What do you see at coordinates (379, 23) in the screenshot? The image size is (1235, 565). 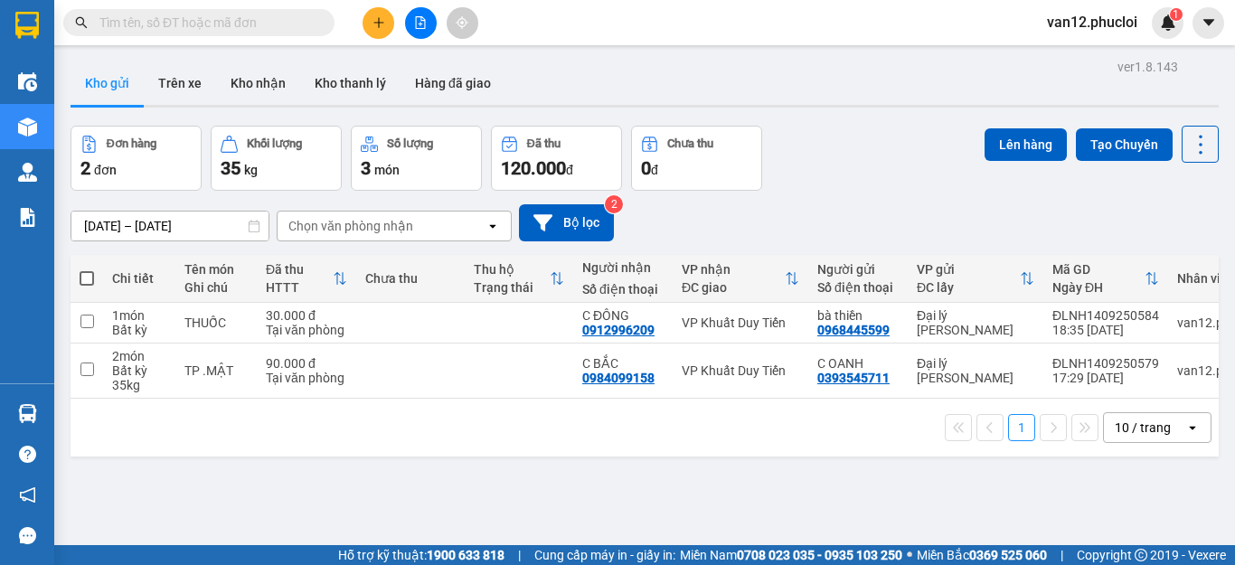 I see `span: plus` at bounding box center [379, 23].